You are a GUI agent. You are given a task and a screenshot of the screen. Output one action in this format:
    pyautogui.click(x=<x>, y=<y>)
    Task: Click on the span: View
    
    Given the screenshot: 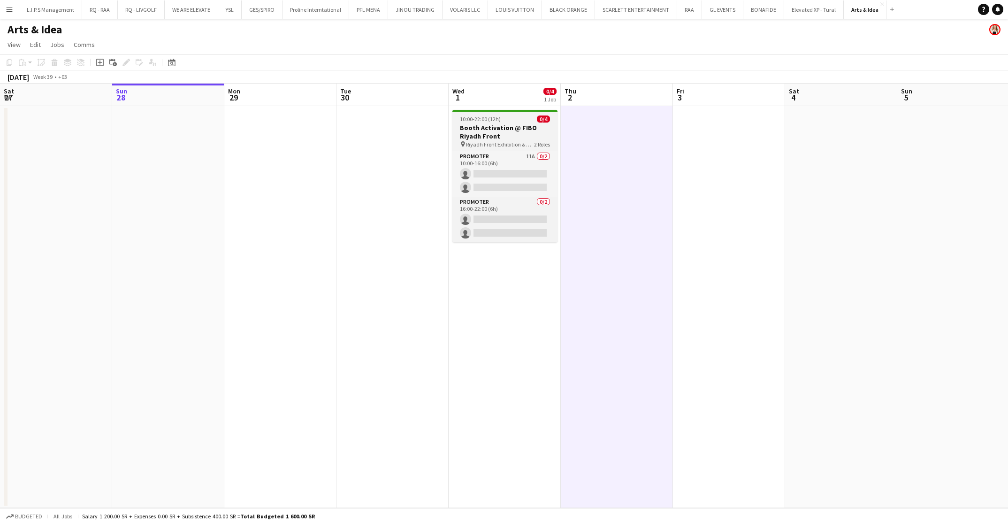 What is the action you would take?
    pyautogui.click(x=14, y=45)
    